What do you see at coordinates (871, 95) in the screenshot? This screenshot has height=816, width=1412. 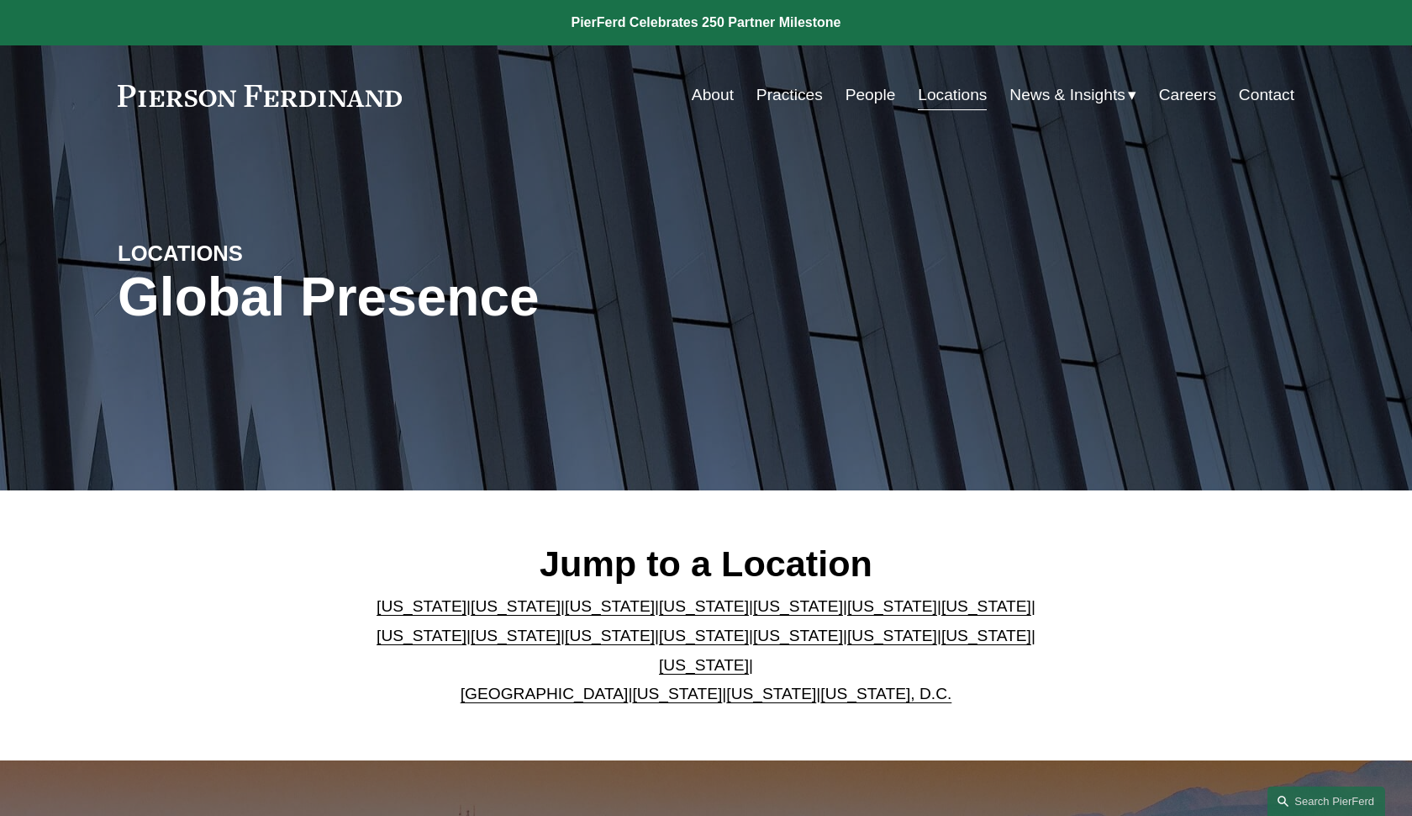 I see `a: People` at bounding box center [871, 95].